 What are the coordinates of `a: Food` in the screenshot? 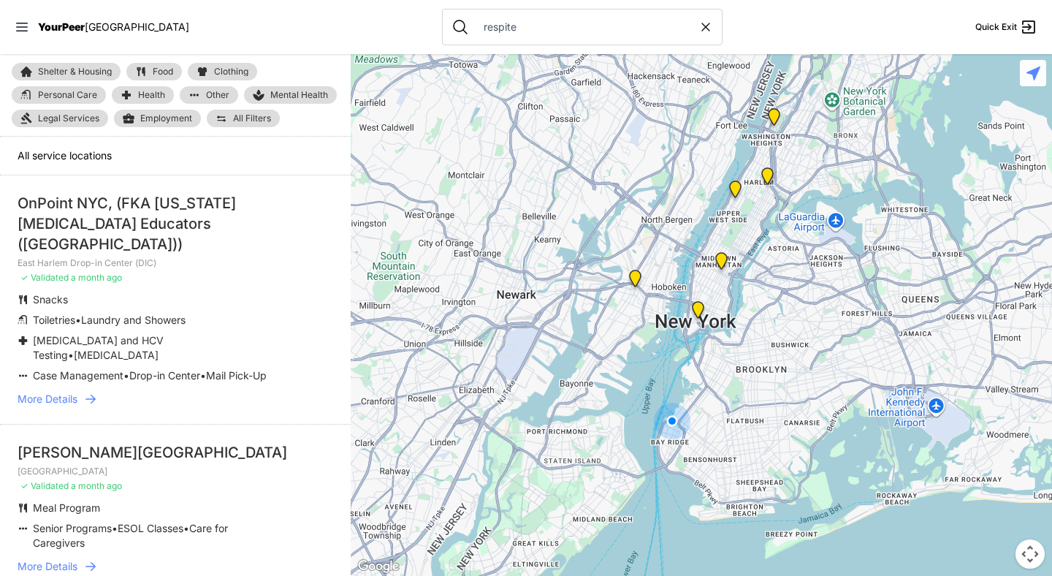 It's located at (154, 72).